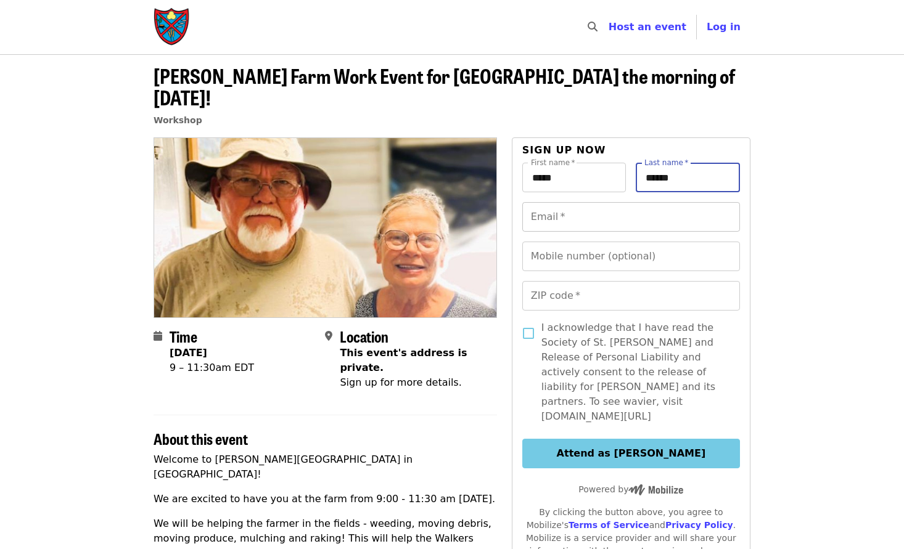  What do you see at coordinates (593, 27) in the screenshot?
I see `i: search icon` at bounding box center [593, 27].